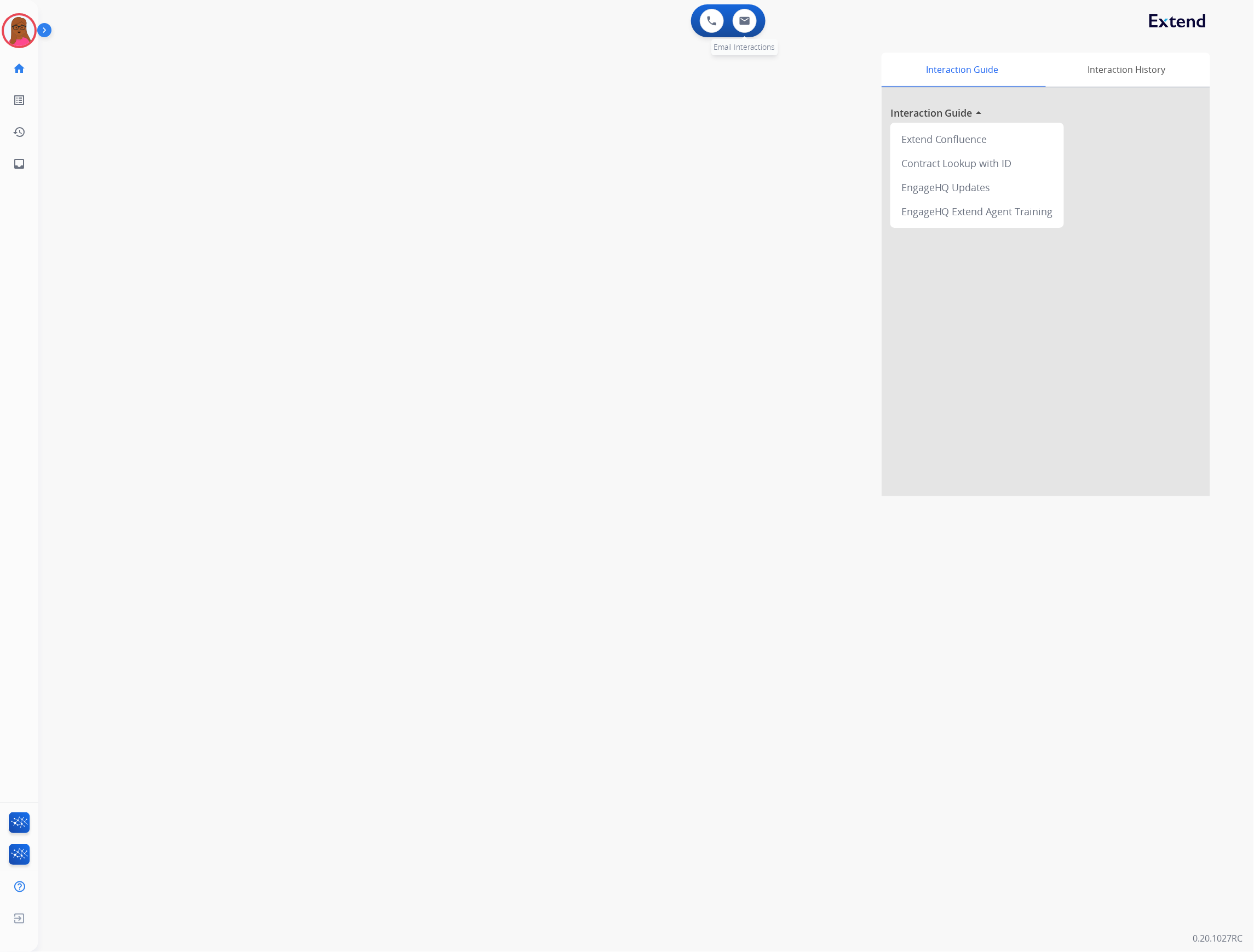 The height and width of the screenshot is (952, 1254). Describe the element at coordinates (1218, 939) in the screenshot. I see `p: 0.20.1027RC` at that location.